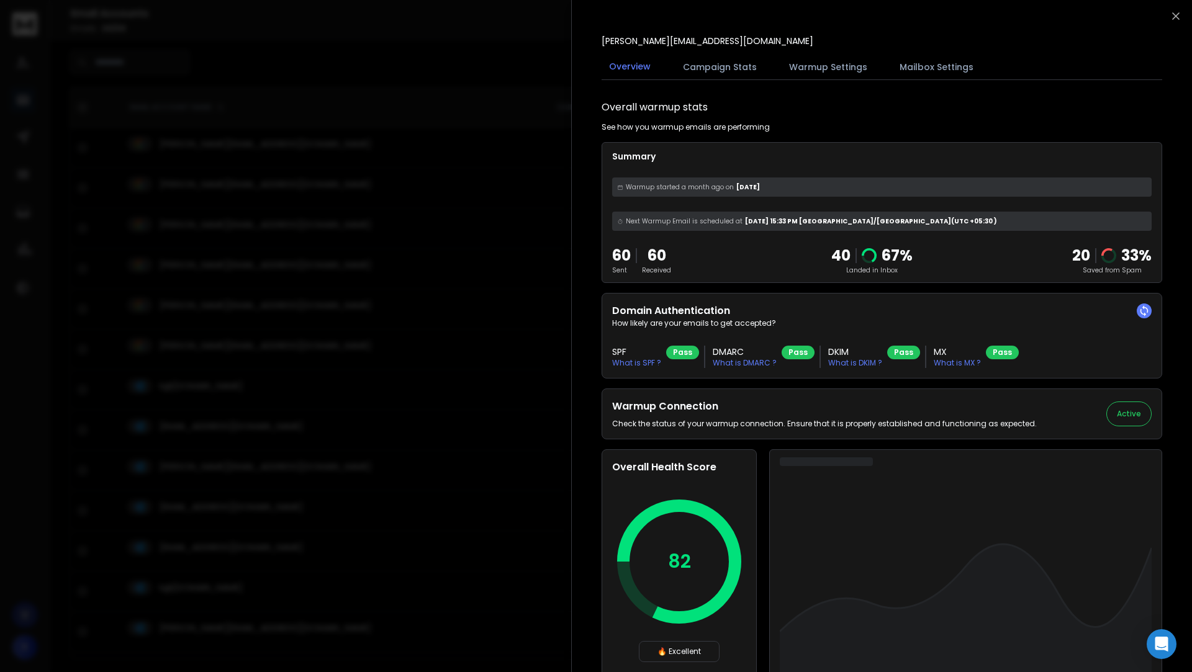 Image resolution: width=1192 pixels, height=672 pixels. I want to click on p: See how you warmup emails are performing, so click(685, 127).